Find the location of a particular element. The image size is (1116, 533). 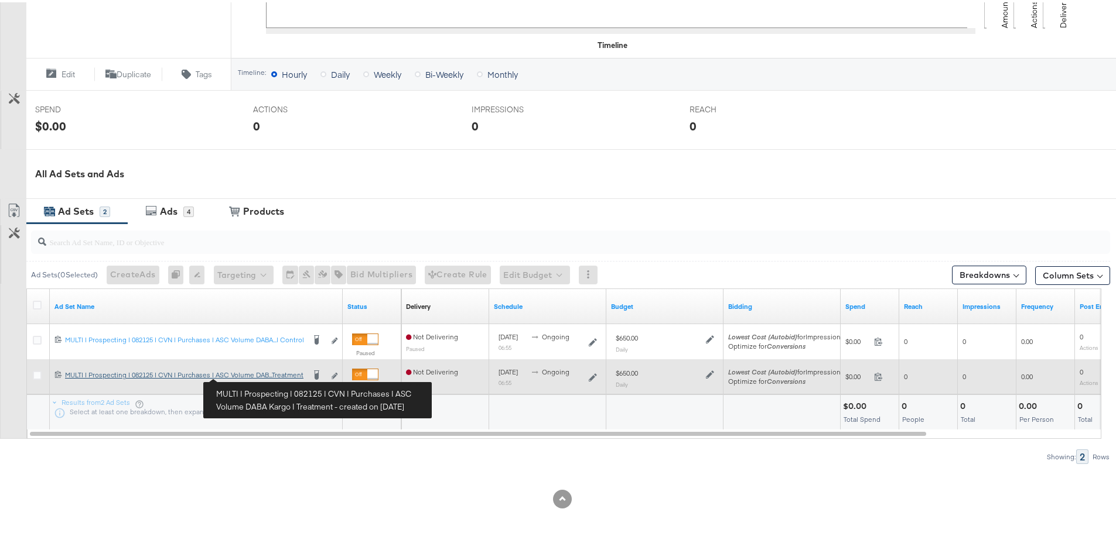

span: SPEND is located at coordinates (79, 107).